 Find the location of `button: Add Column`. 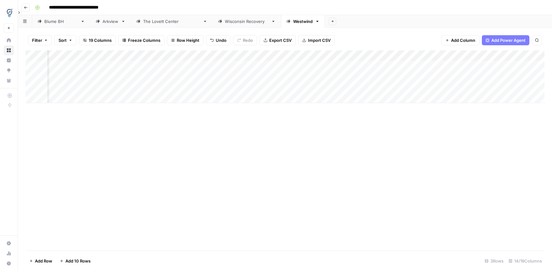

button: Add Column is located at coordinates (460, 40).